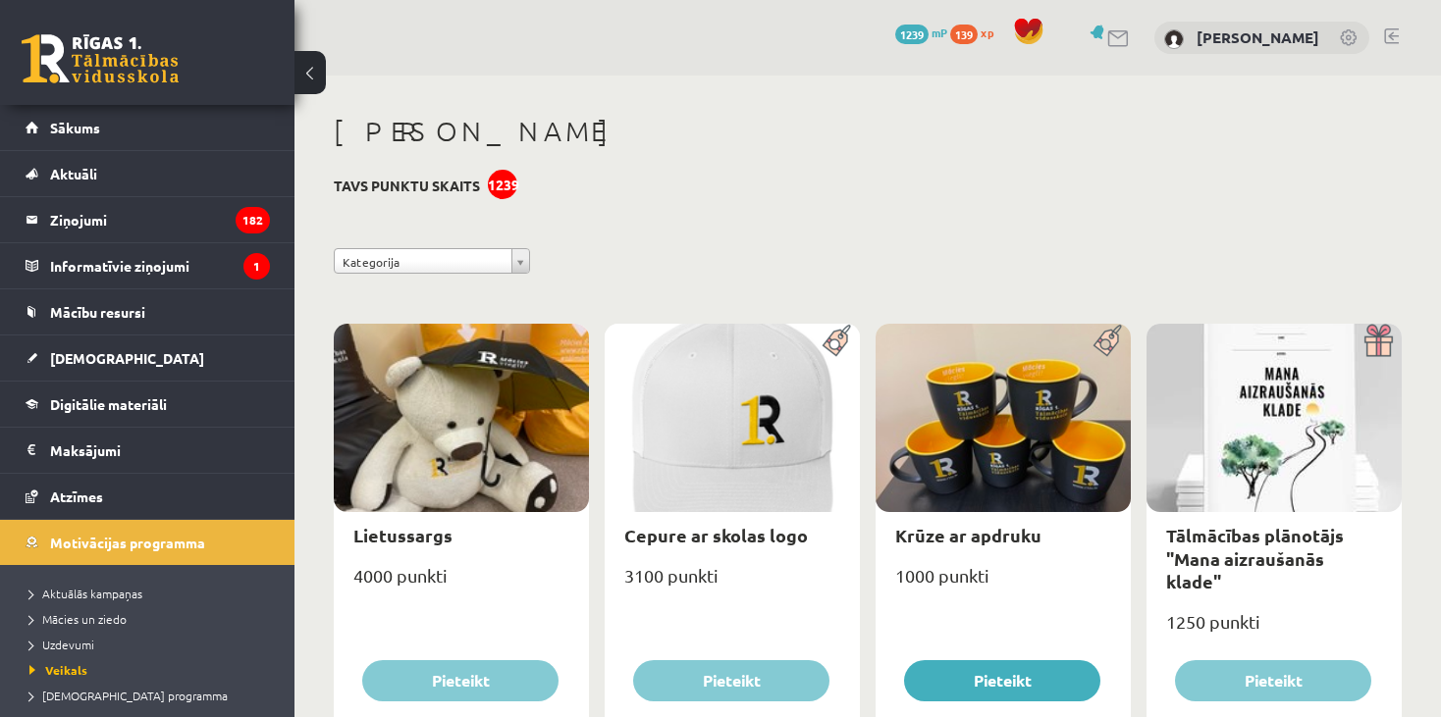  I want to click on a: 139 xp, so click(977, 32).